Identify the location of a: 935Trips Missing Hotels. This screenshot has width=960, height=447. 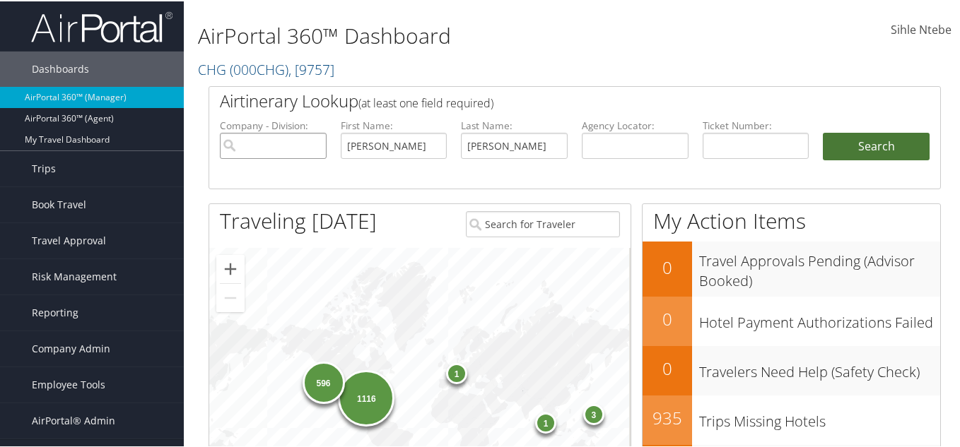
(791, 419).